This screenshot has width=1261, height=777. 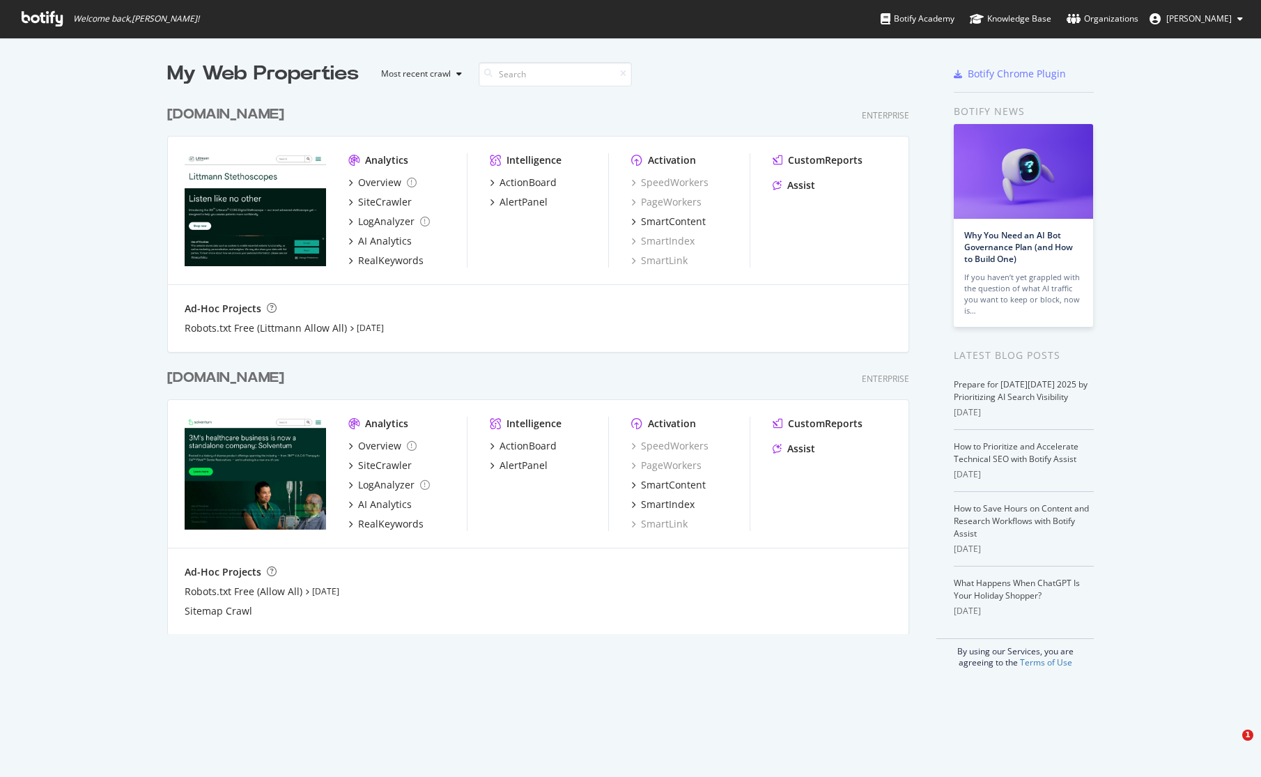 I want to click on div: Most recent crawl, so click(x=416, y=74).